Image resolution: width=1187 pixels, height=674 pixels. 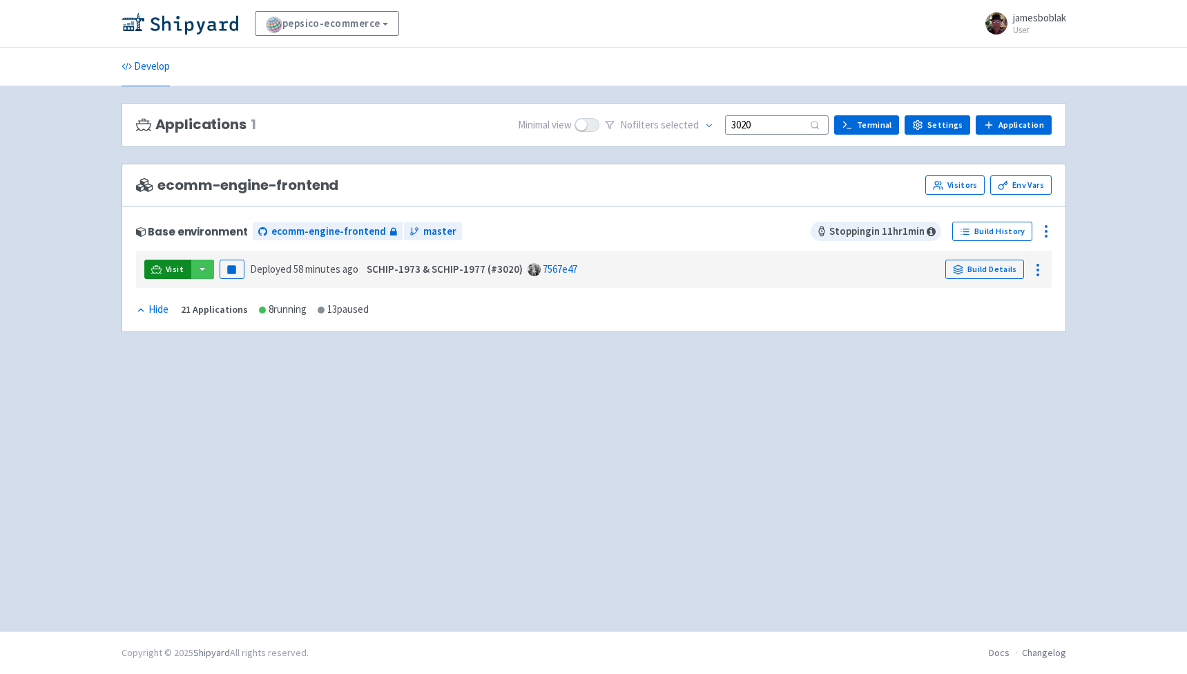 I want to click on a: Env Vars, so click(x=1021, y=185).